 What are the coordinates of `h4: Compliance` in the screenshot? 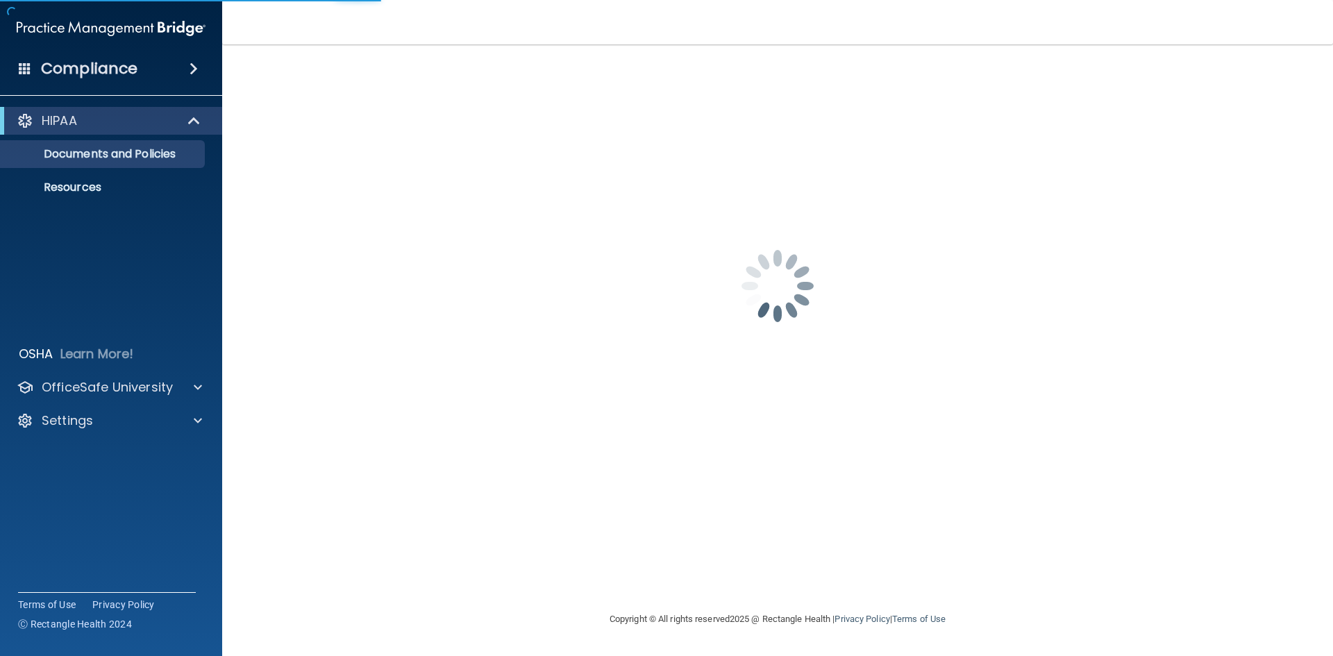 It's located at (89, 69).